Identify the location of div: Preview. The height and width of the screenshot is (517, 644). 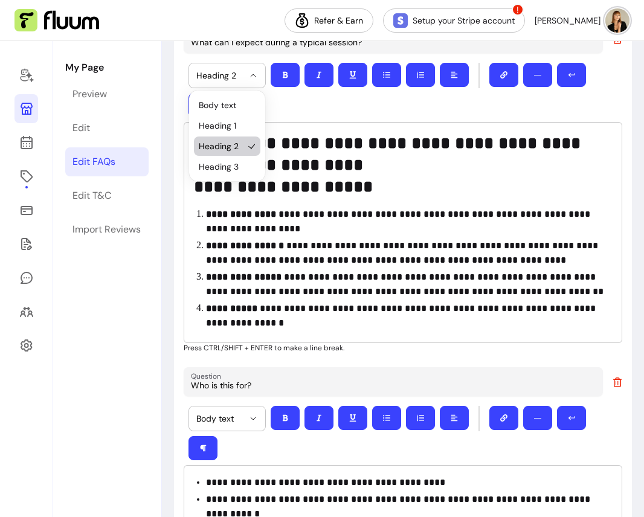
(89, 94).